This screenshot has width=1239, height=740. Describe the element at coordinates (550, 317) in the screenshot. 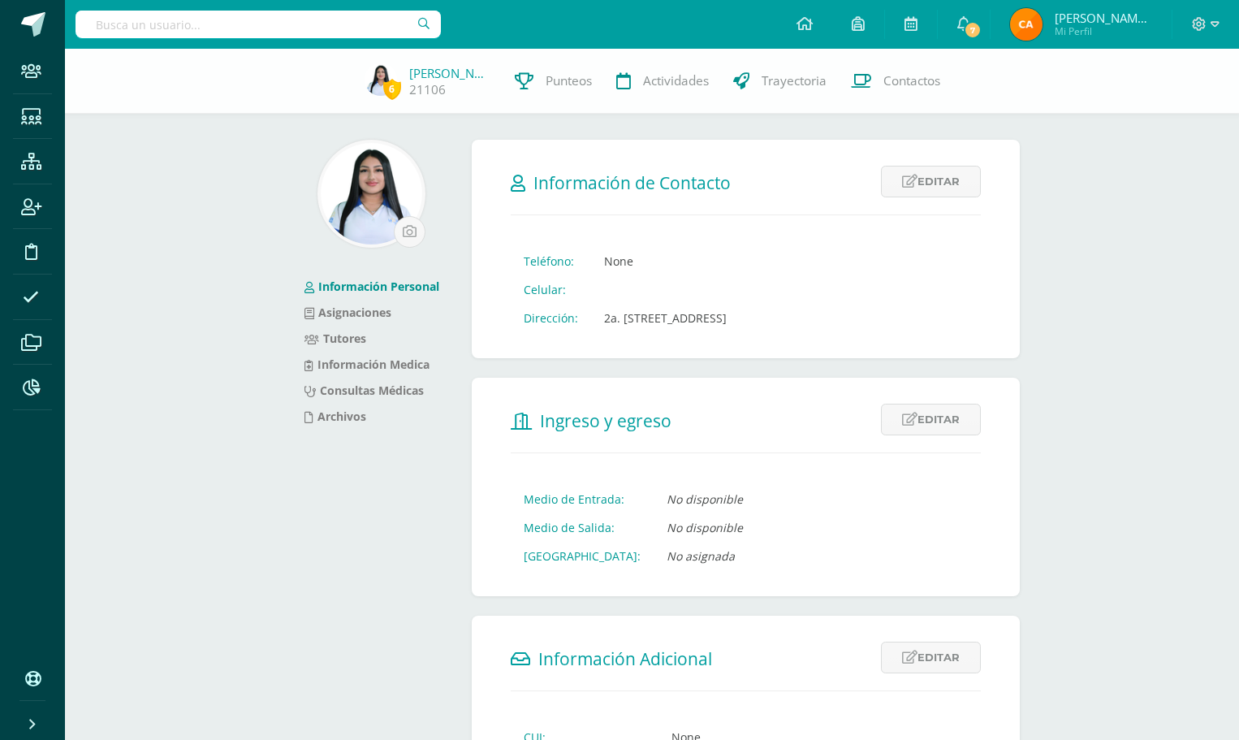

I see `td: Dirección:` at that location.